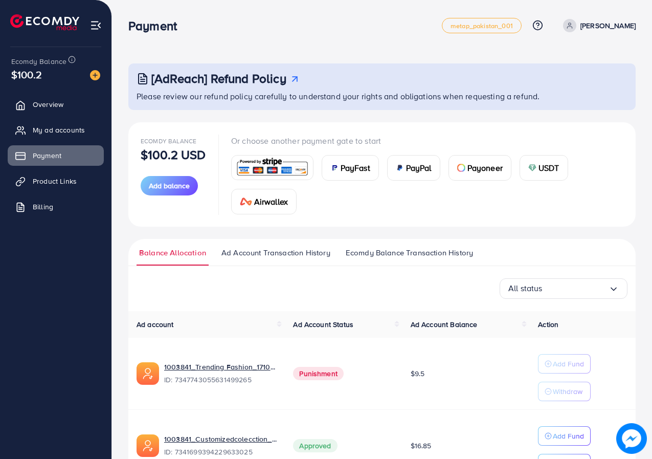 The image size is (652, 459). I want to click on span: USDT, so click(549, 168).